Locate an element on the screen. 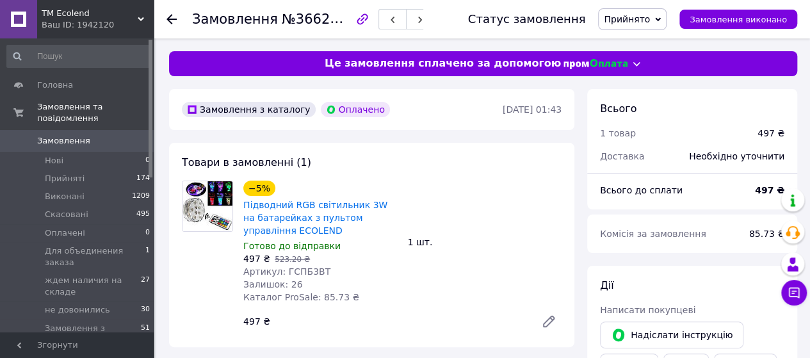 Image resolution: width=810 pixels, height=358 pixels. span: Прийняті is located at coordinates (65, 179).